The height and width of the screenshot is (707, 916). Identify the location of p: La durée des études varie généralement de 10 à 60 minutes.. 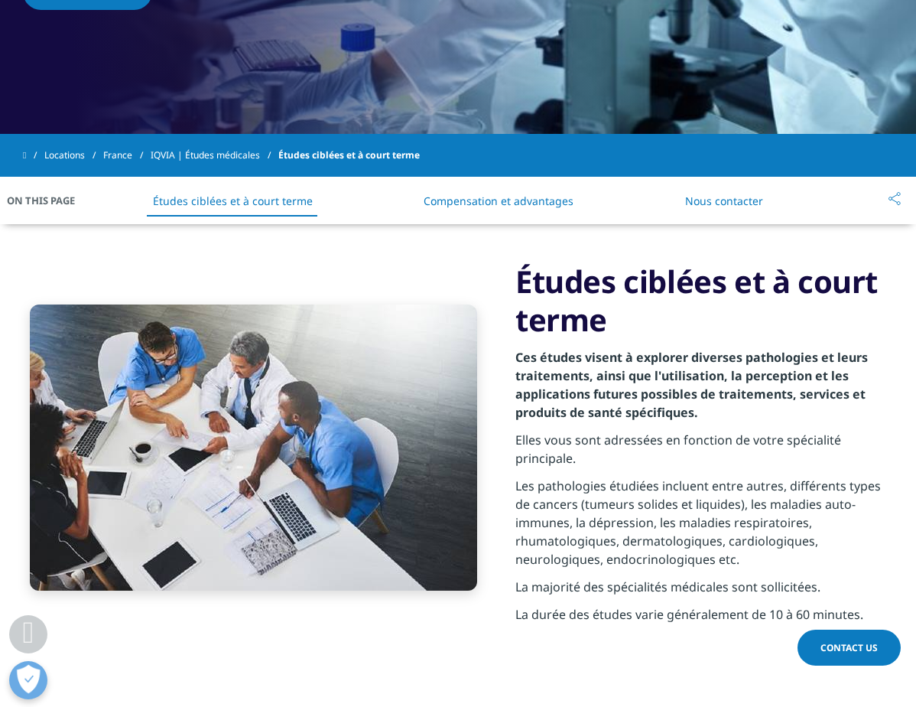
(701, 619).